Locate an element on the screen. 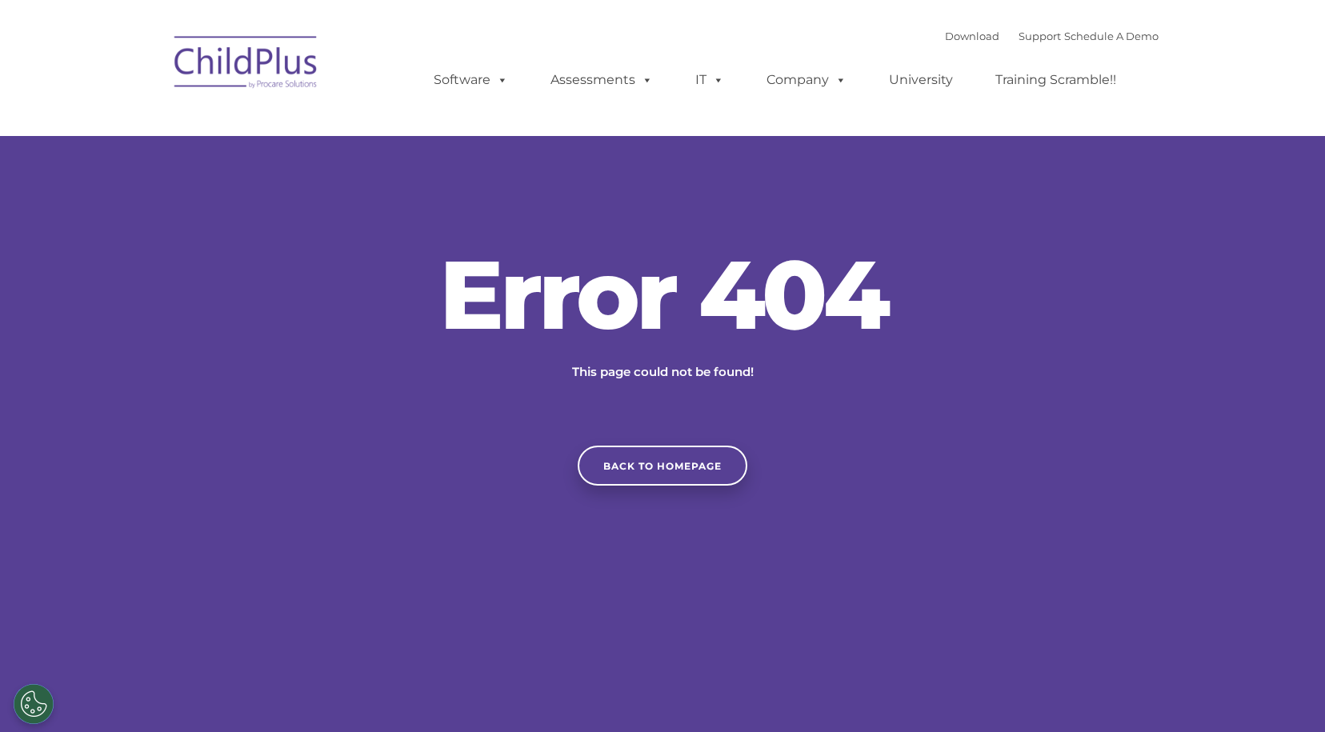  a: Support is located at coordinates (1039, 36).